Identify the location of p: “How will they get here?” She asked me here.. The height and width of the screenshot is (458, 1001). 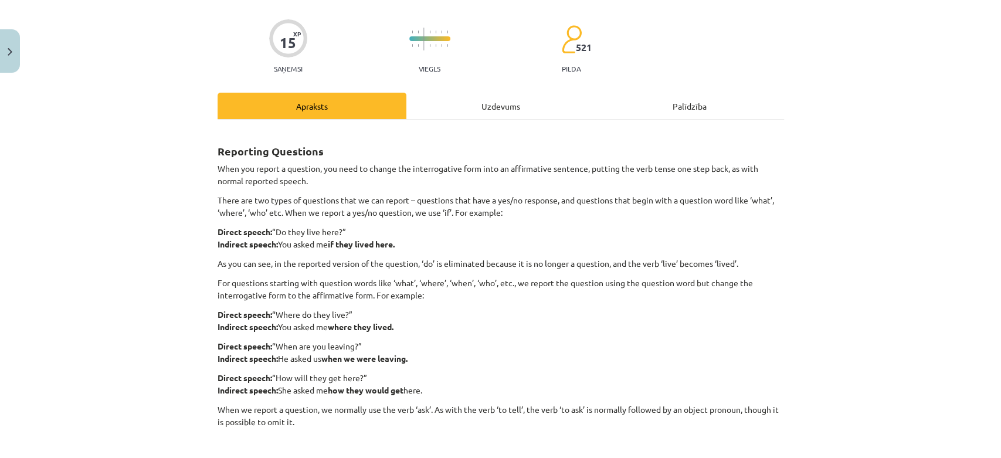
(501, 384).